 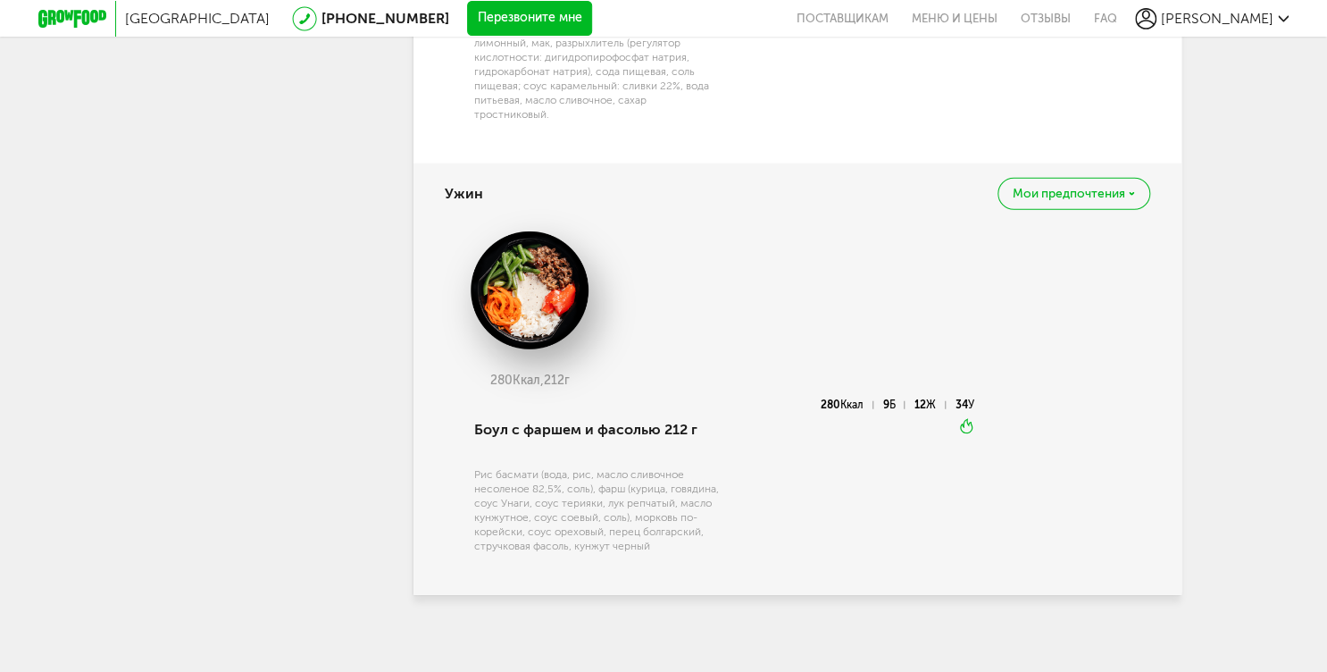 I want to click on h4: Ужин, so click(x=463, y=194).